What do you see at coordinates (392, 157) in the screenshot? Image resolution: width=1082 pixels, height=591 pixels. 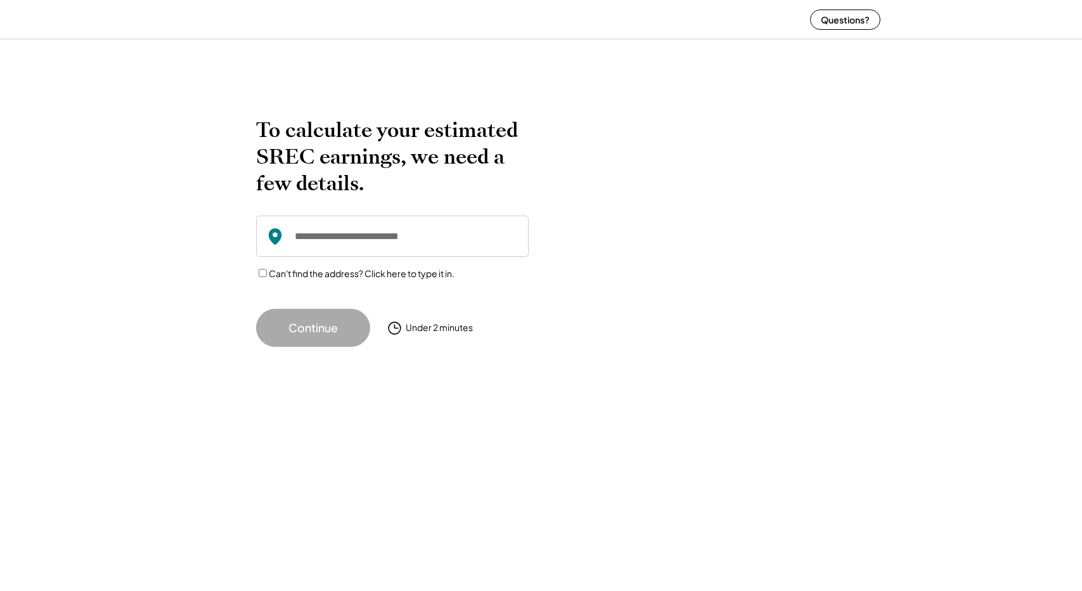 I see `h2: To calculate your estimated SREC earnings, we need a few details.` at bounding box center [392, 157].